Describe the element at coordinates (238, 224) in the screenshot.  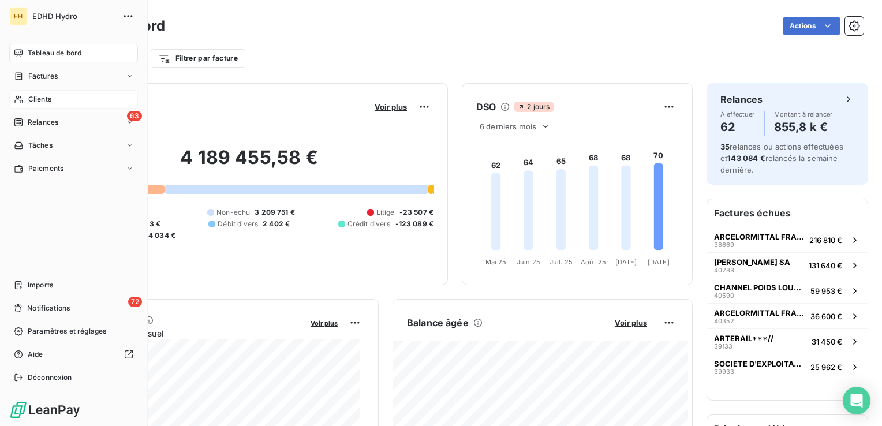
I see `span: Débit divers` at that location.